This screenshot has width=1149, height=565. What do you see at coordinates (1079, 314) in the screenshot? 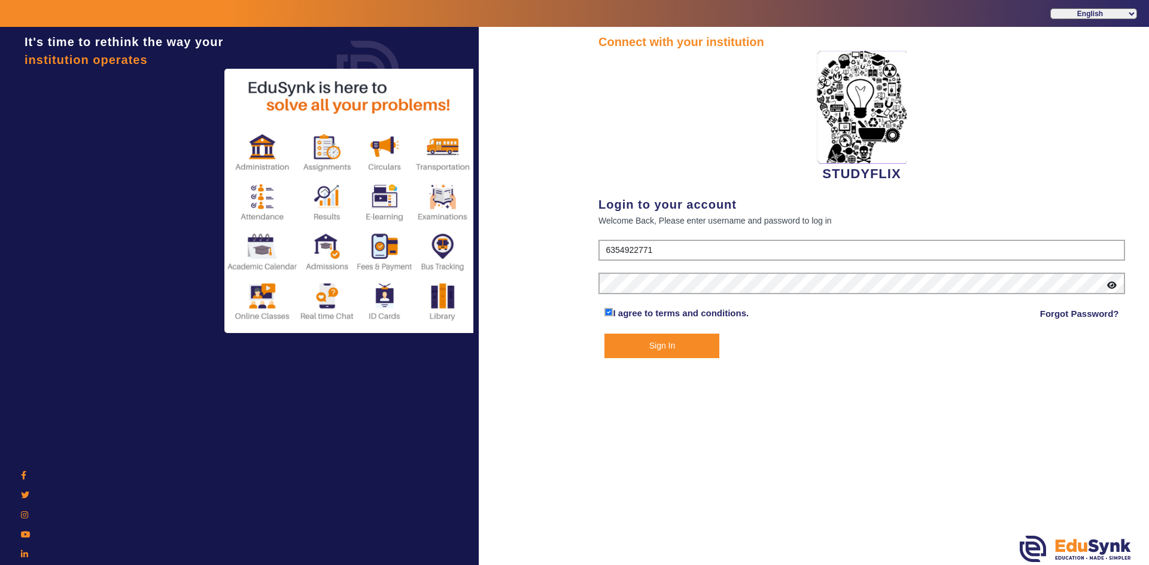
I see `a: Forgot Password?` at bounding box center [1079, 314].